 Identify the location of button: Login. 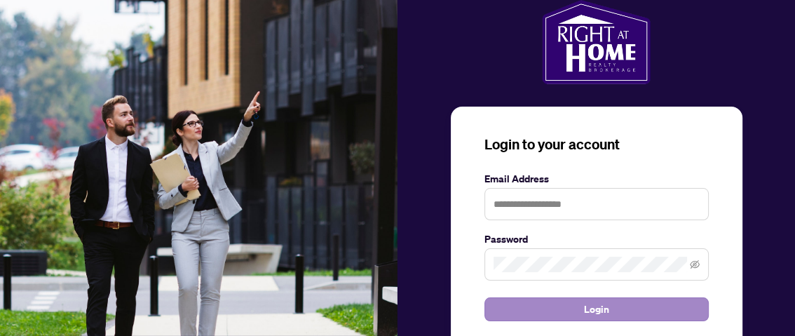
(597, 309).